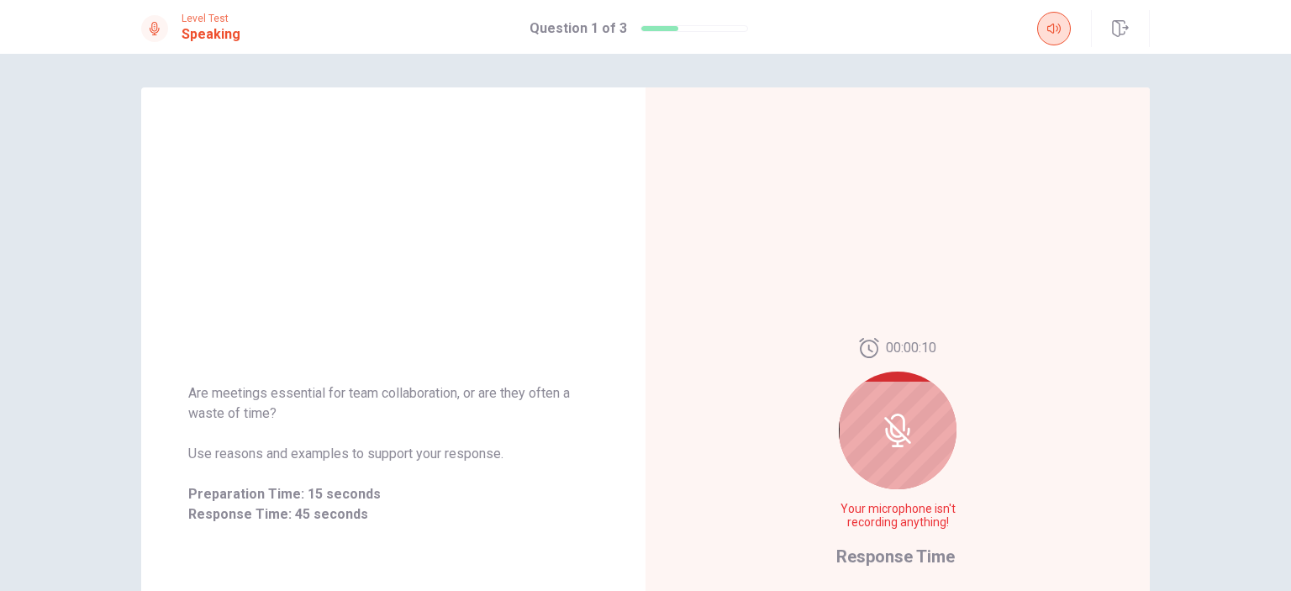  What do you see at coordinates (911, 348) in the screenshot?
I see `span: 00:00:10` at bounding box center [911, 348].